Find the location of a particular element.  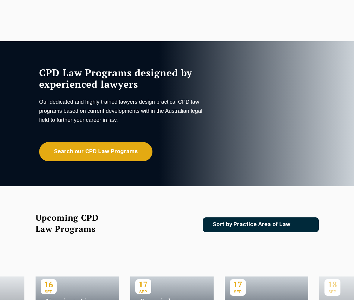

h1: CPD Law Programs designed by experienced lawyers is located at coordinates (122, 78).